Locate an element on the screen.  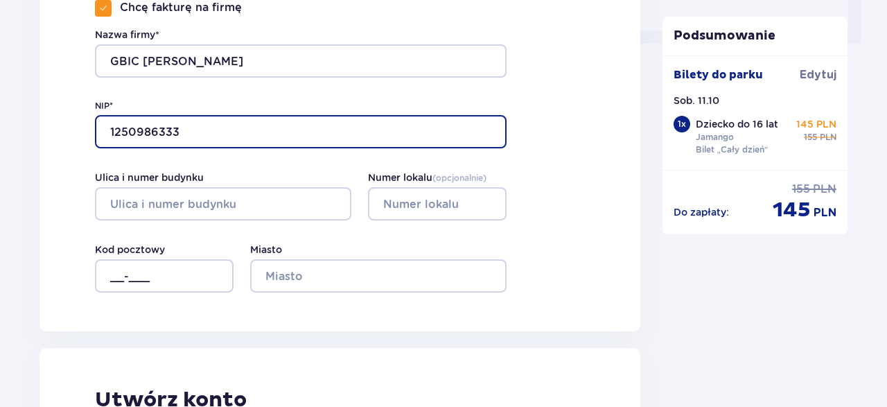
div: 1 x is located at coordinates (682, 124).